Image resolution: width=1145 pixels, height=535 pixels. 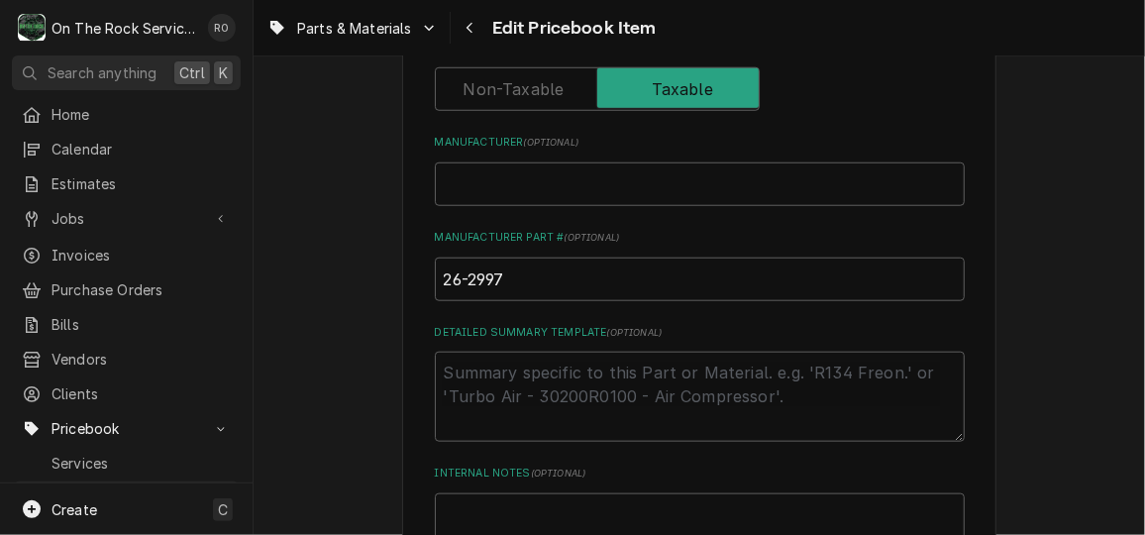 I want to click on div: O, so click(x=32, y=28).